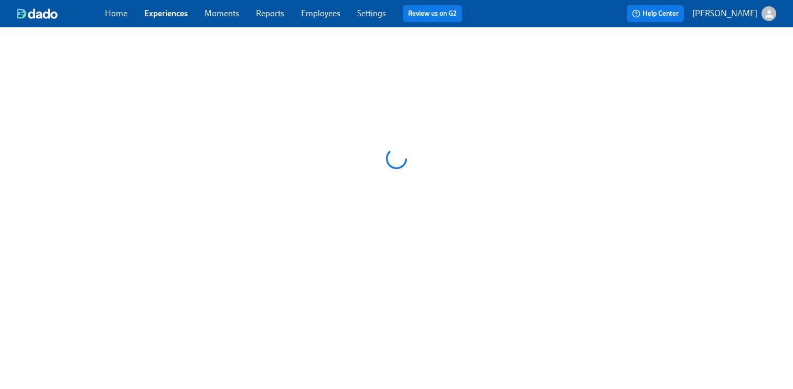 This screenshot has width=793, height=389. Describe the element at coordinates (432, 14) in the screenshot. I see `a: Review us on G2` at that location.